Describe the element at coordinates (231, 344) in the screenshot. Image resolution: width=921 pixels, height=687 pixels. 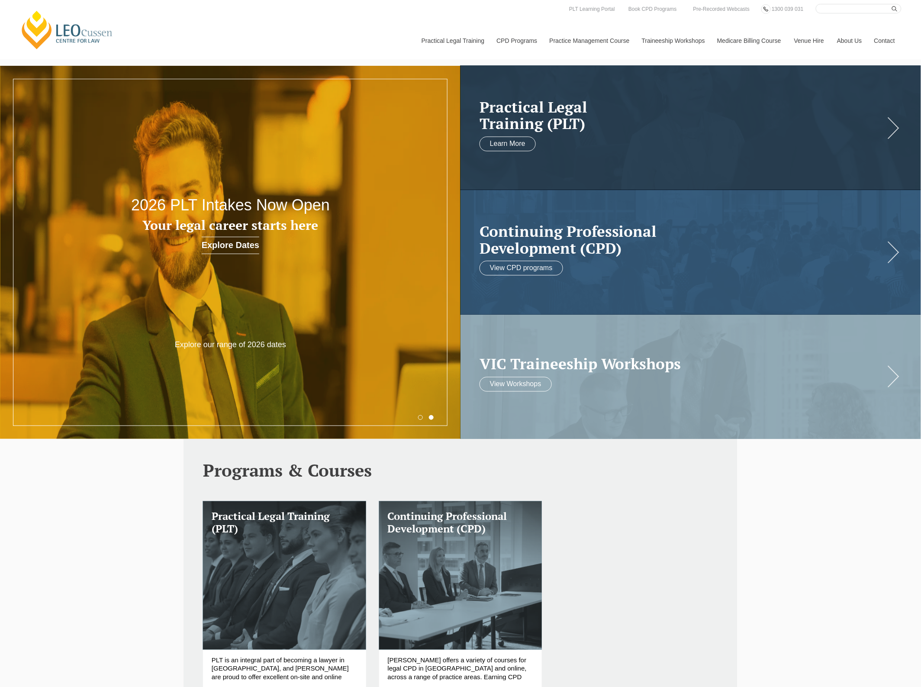
I see `p: Explore our range of 2026 dates` at that location.